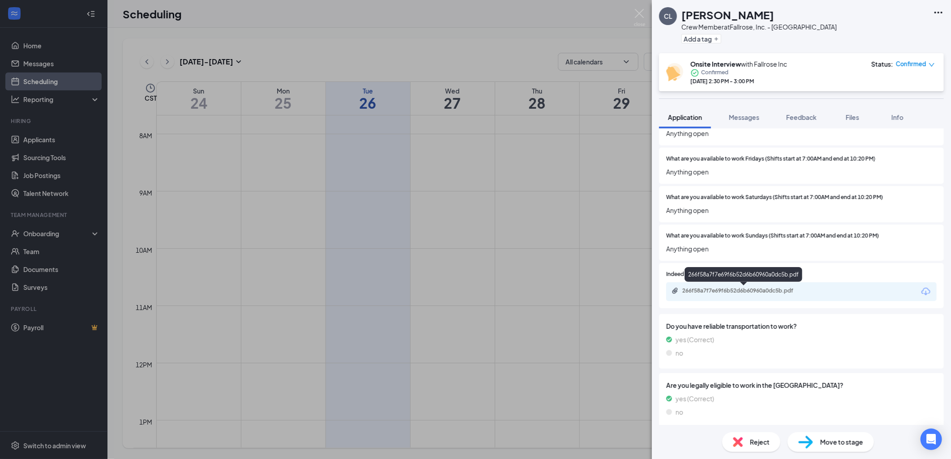 The height and width of the screenshot is (459, 951). Describe the element at coordinates (701, 38) in the screenshot. I see `button: PlusAdd a tag` at that location.